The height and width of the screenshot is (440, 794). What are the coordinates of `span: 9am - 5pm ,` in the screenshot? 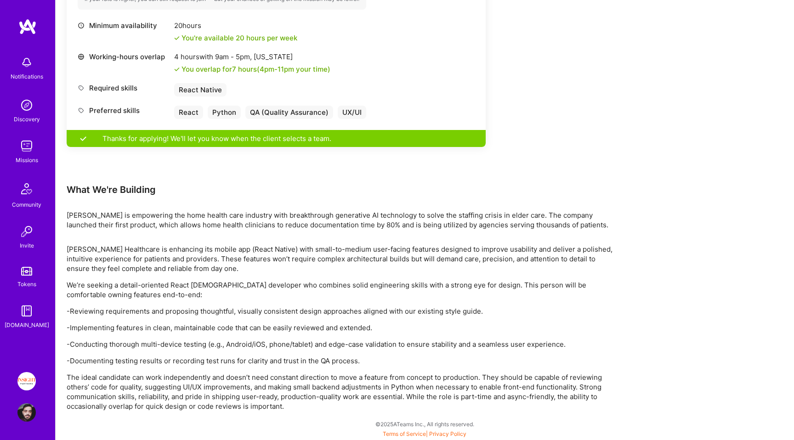 It's located at (234, 57).